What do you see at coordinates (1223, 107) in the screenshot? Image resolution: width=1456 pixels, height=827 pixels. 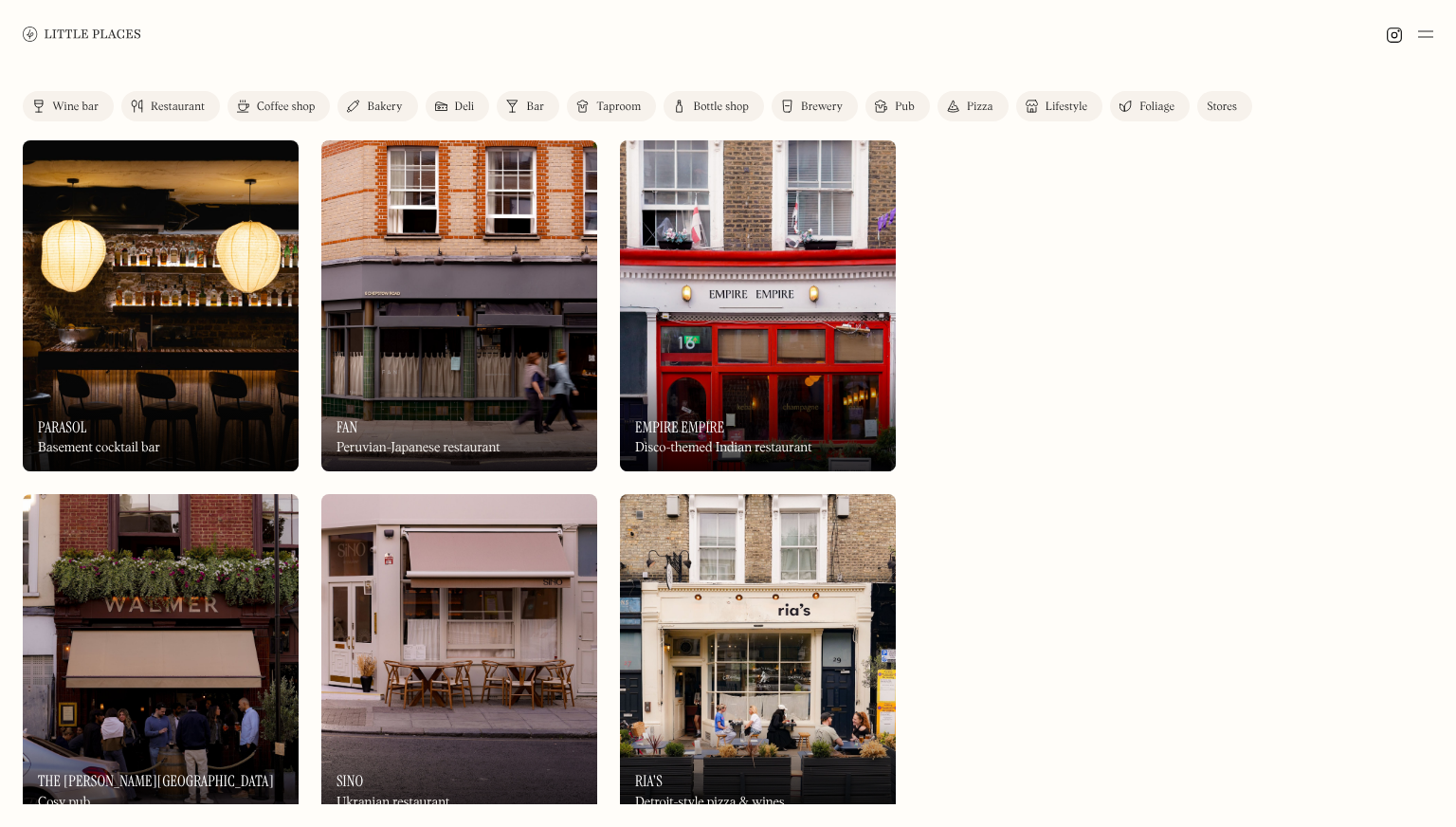 I see `div: Stores` at bounding box center [1223, 107].